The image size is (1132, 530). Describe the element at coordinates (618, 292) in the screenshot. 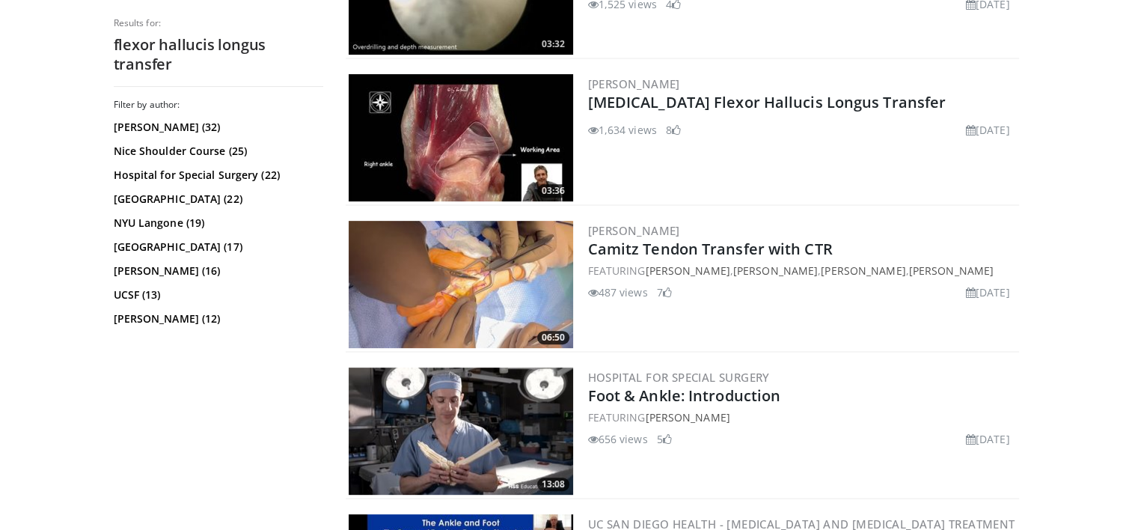

I see `li: 487 views` at that location.